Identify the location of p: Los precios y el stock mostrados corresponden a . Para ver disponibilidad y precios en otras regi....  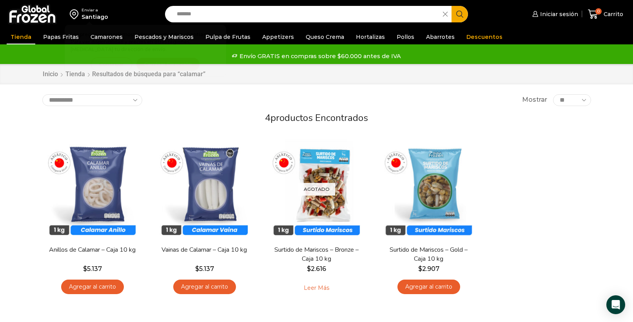
(145, 42).